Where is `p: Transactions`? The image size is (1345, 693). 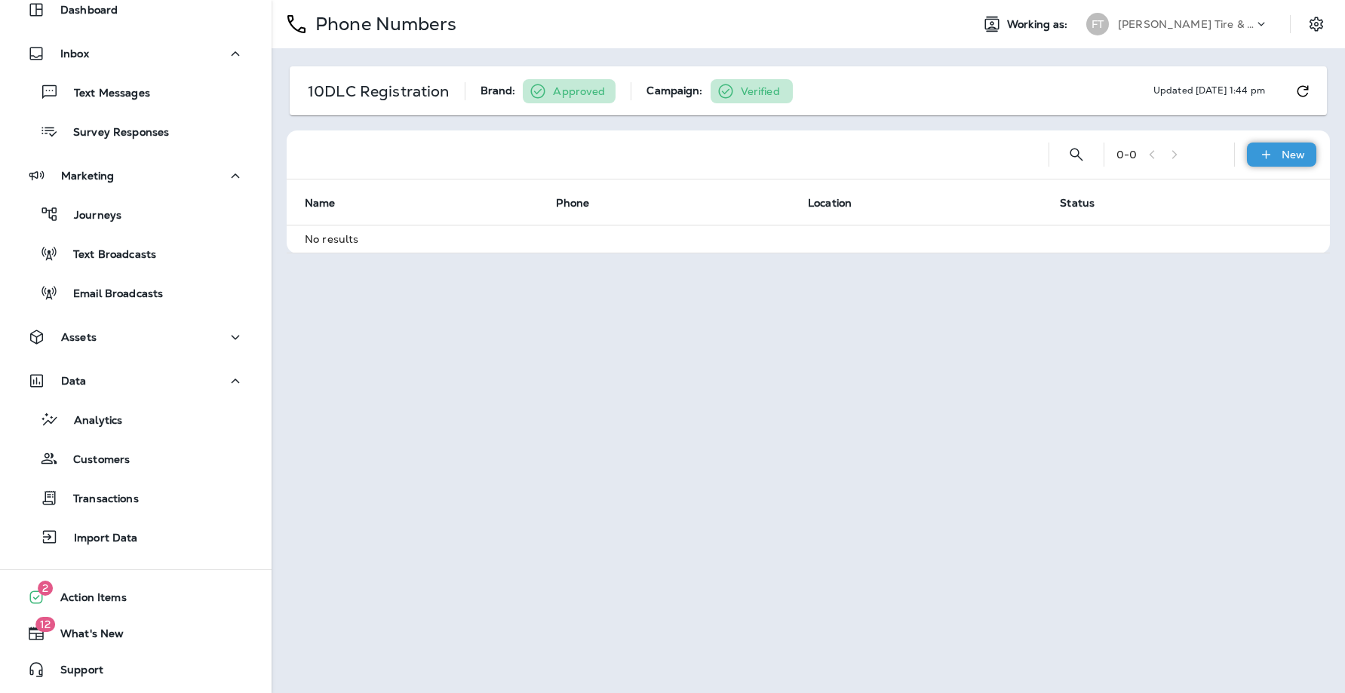 p: Transactions is located at coordinates (98, 499).